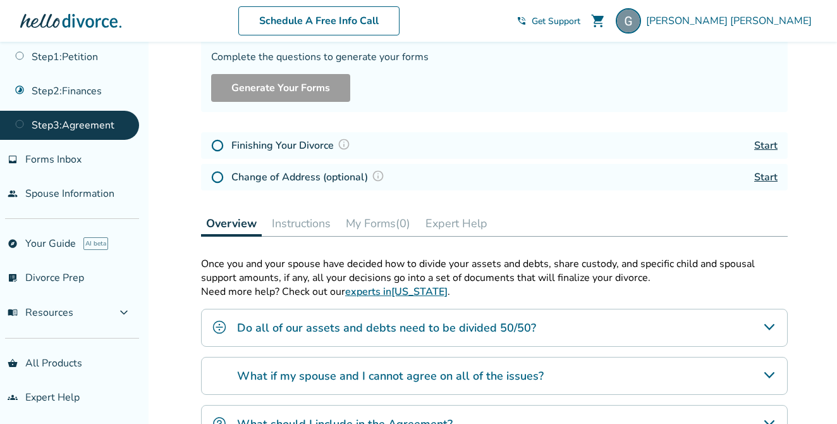 The image size is (837, 424). Describe the element at coordinates (13, 363) in the screenshot. I see `span: shopping_basket` at that location.